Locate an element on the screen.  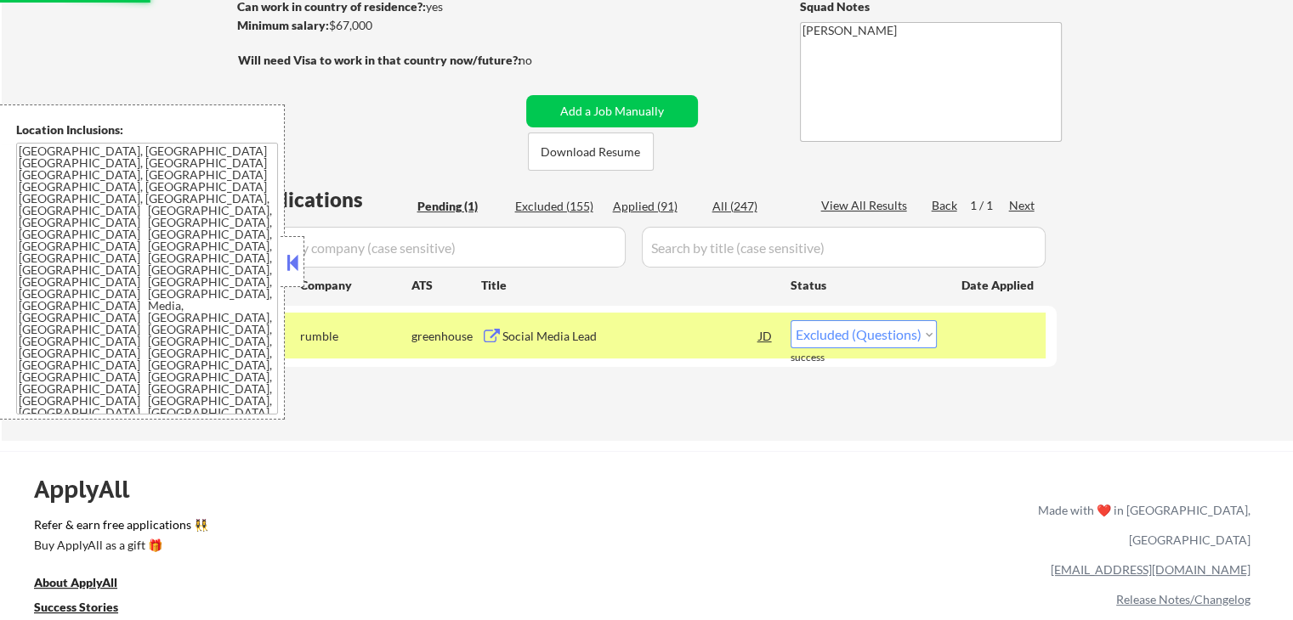
div: greenhouse is located at coordinates (446, 337).